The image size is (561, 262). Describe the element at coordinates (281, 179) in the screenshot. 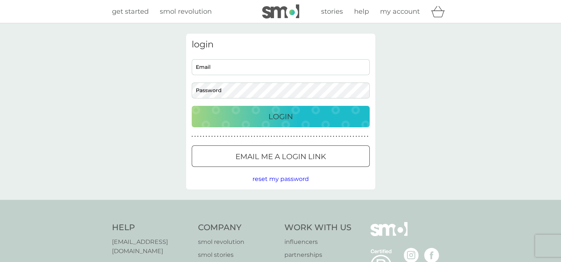

I see `button: reset my password` at that location.